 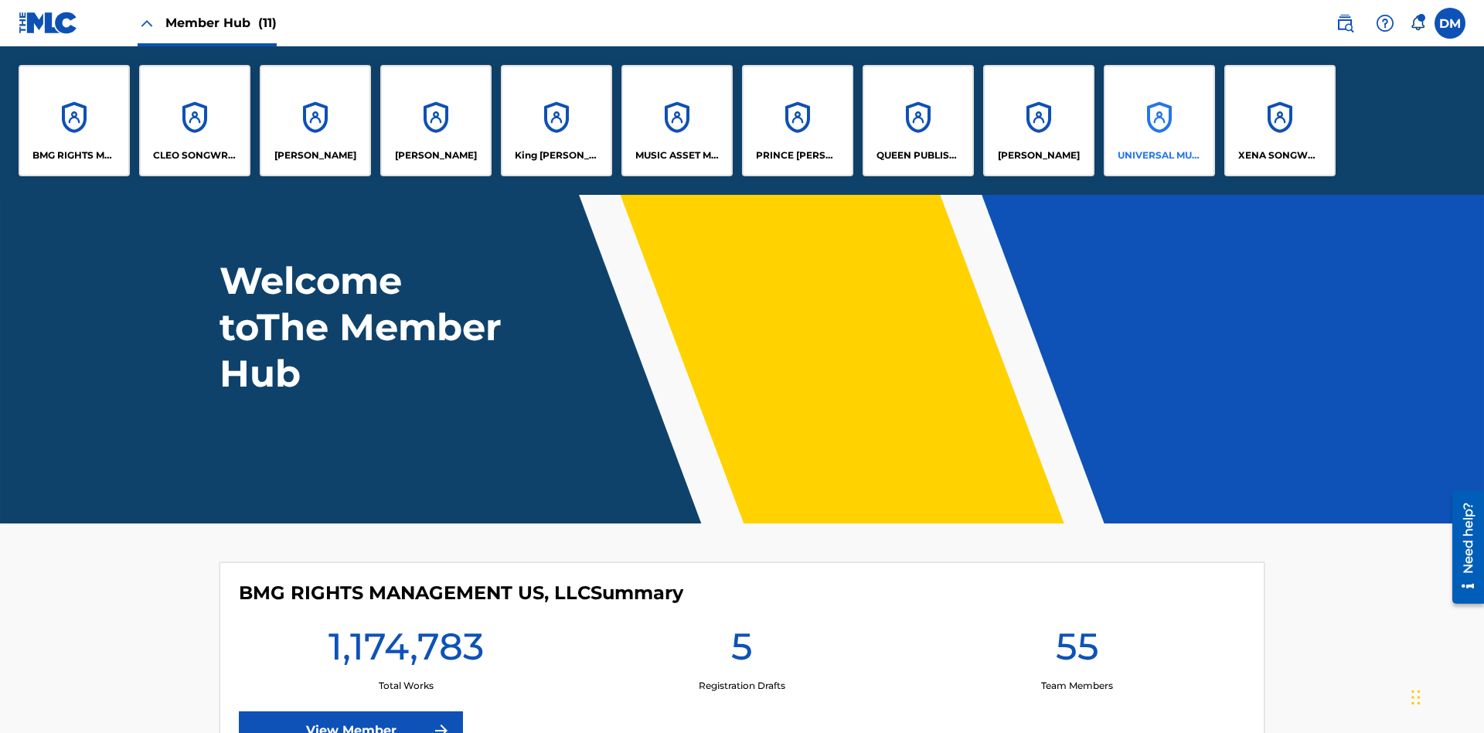 I want to click on h1: Welcome to The Member Hub, so click(x=364, y=327).